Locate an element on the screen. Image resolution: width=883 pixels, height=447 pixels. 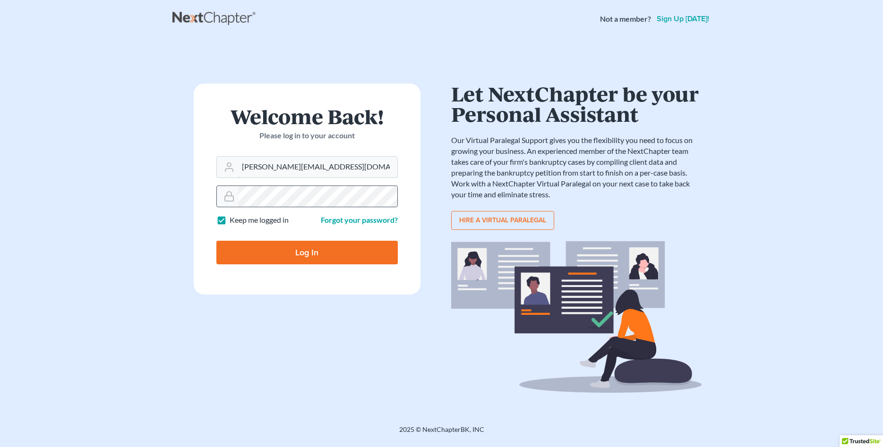
p: Our Virtual Paralegal Support gives you the flexibility you need to focus on growing your busines... is located at coordinates (576, 167).